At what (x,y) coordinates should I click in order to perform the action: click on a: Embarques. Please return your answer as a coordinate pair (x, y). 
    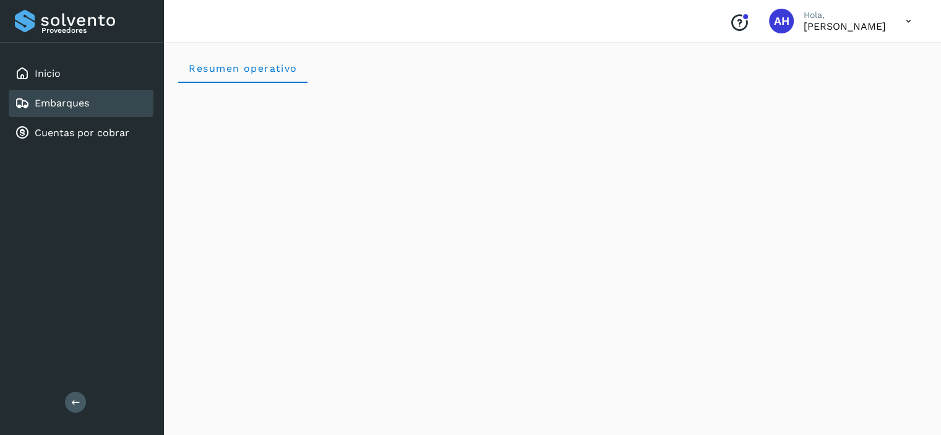
    Looking at the image, I should click on (62, 103).